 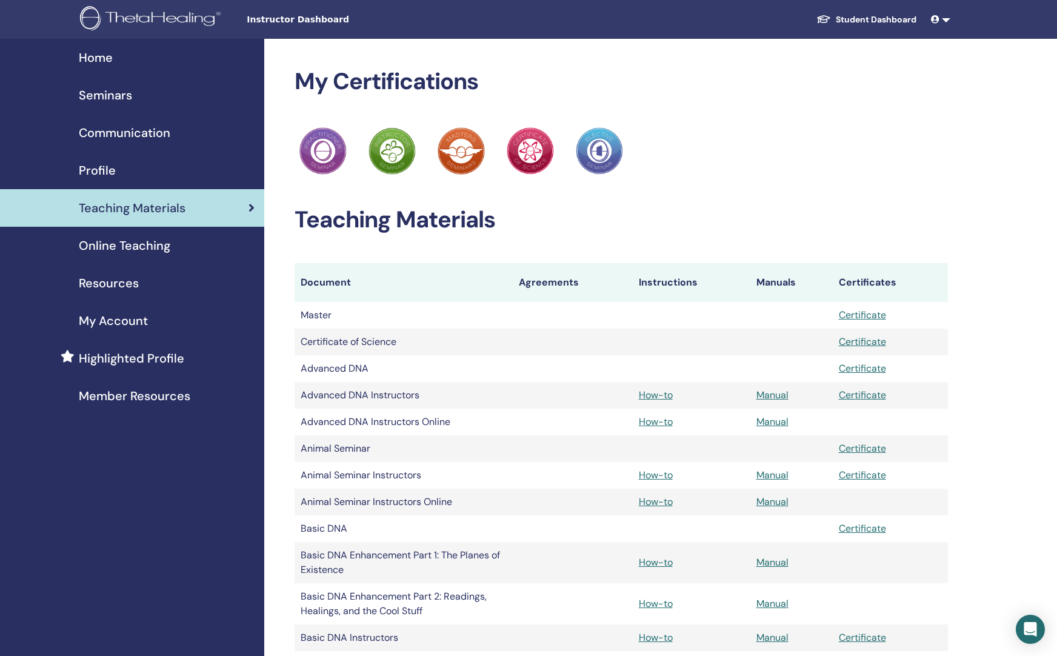 I want to click on td: Animal Seminar Instructors Online, so click(x=404, y=502).